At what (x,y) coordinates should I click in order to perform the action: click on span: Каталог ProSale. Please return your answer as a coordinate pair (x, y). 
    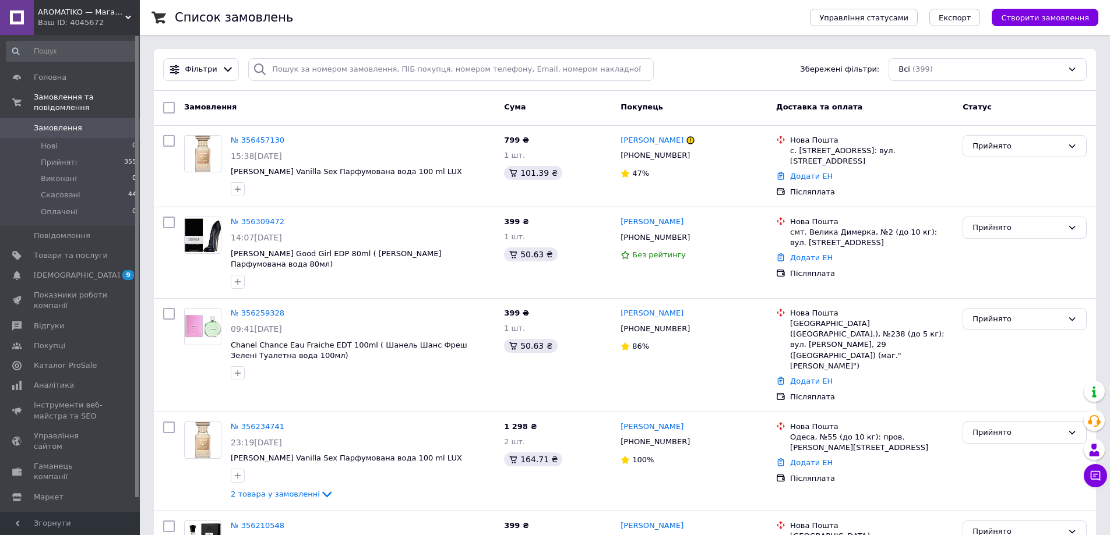
    Looking at the image, I should click on (65, 366).